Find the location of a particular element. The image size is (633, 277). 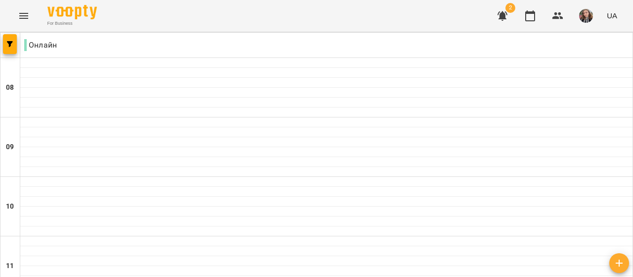

img: Voopty Logo is located at coordinates (72, 12).